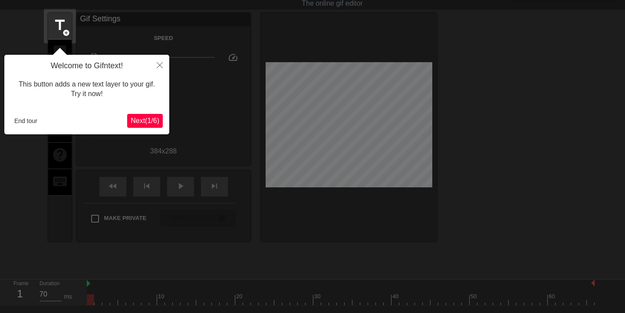  Describe the element at coordinates (26, 121) in the screenshot. I see `button: End tour` at that location.